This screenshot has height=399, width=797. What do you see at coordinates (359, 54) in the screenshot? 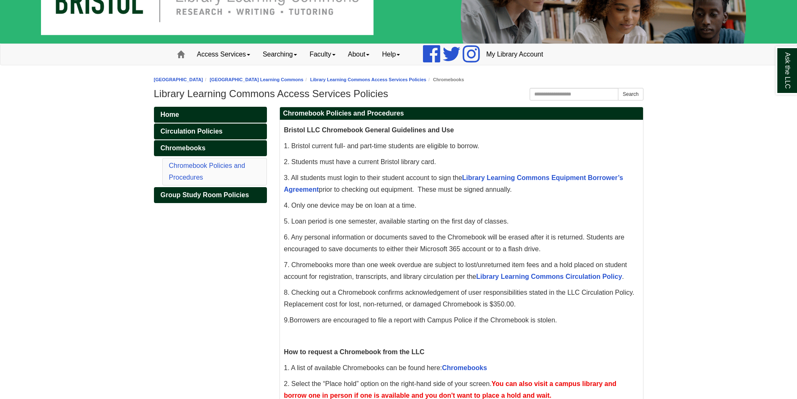
I see `a: About` at bounding box center [359, 54].